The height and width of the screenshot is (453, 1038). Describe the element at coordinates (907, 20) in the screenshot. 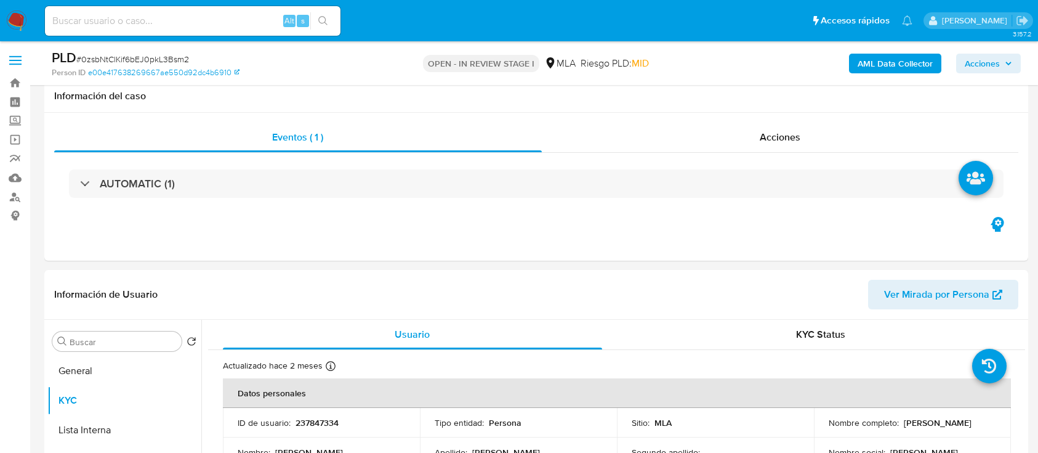

I see `a: Notificaciones` at that location.